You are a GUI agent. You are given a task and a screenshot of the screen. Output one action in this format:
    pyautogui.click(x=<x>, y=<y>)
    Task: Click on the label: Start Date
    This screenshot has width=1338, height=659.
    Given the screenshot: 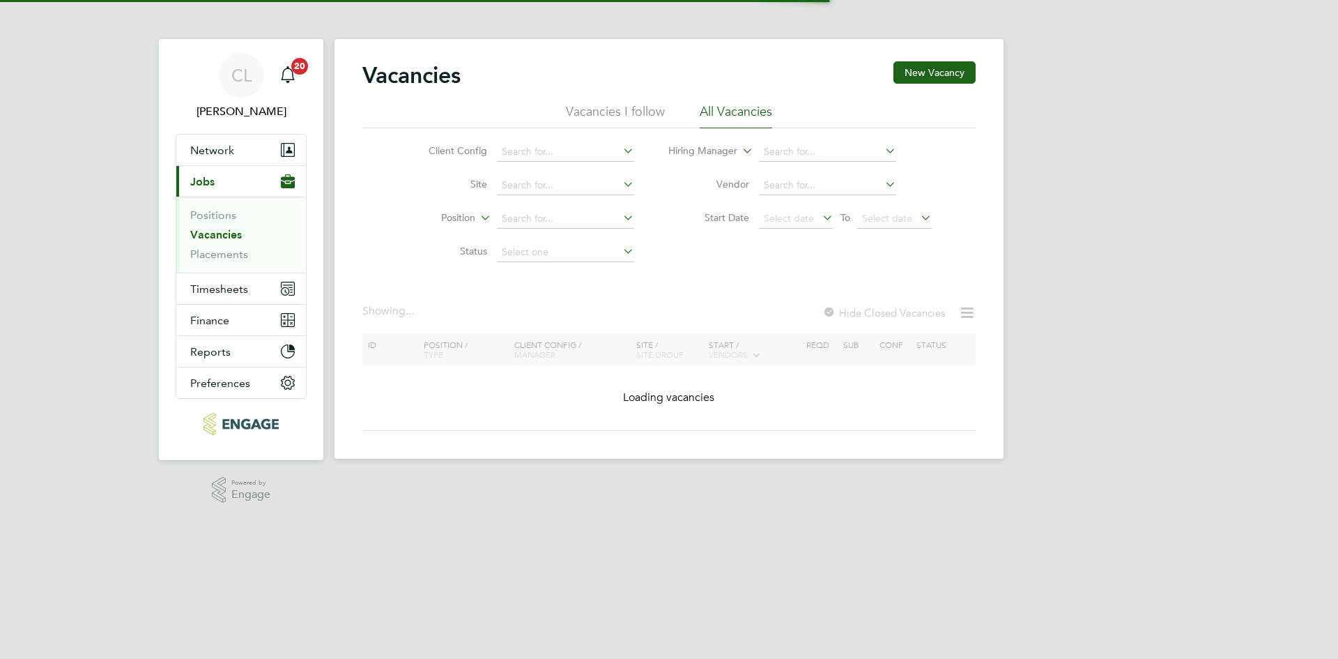 What is the action you would take?
    pyautogui.click(x=709, y=217)
    